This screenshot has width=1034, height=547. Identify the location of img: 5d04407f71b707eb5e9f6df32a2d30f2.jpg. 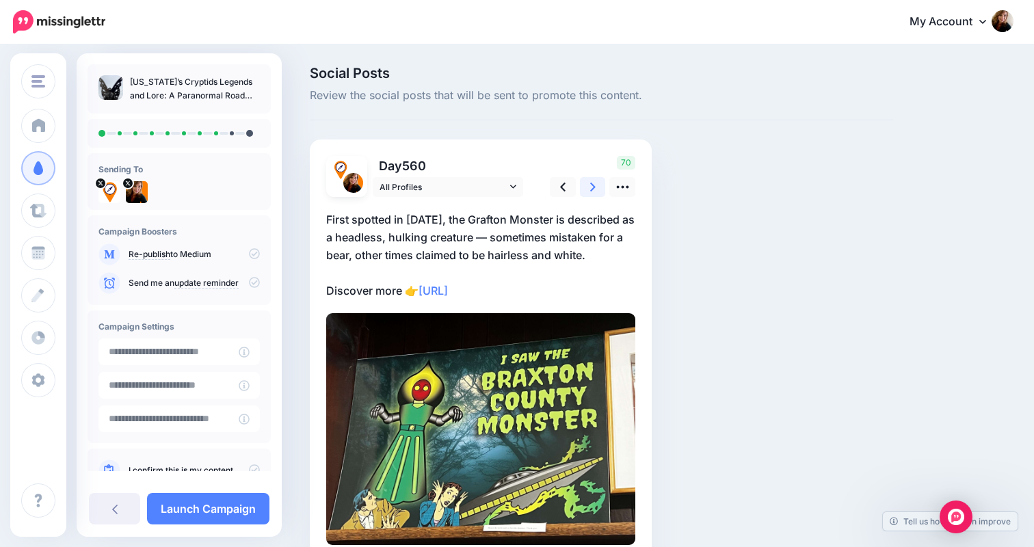
(481, 429).